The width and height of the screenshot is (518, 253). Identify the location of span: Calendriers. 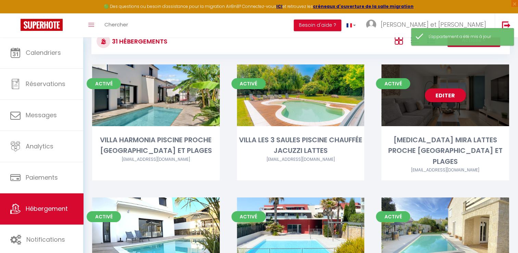
(43, 52).